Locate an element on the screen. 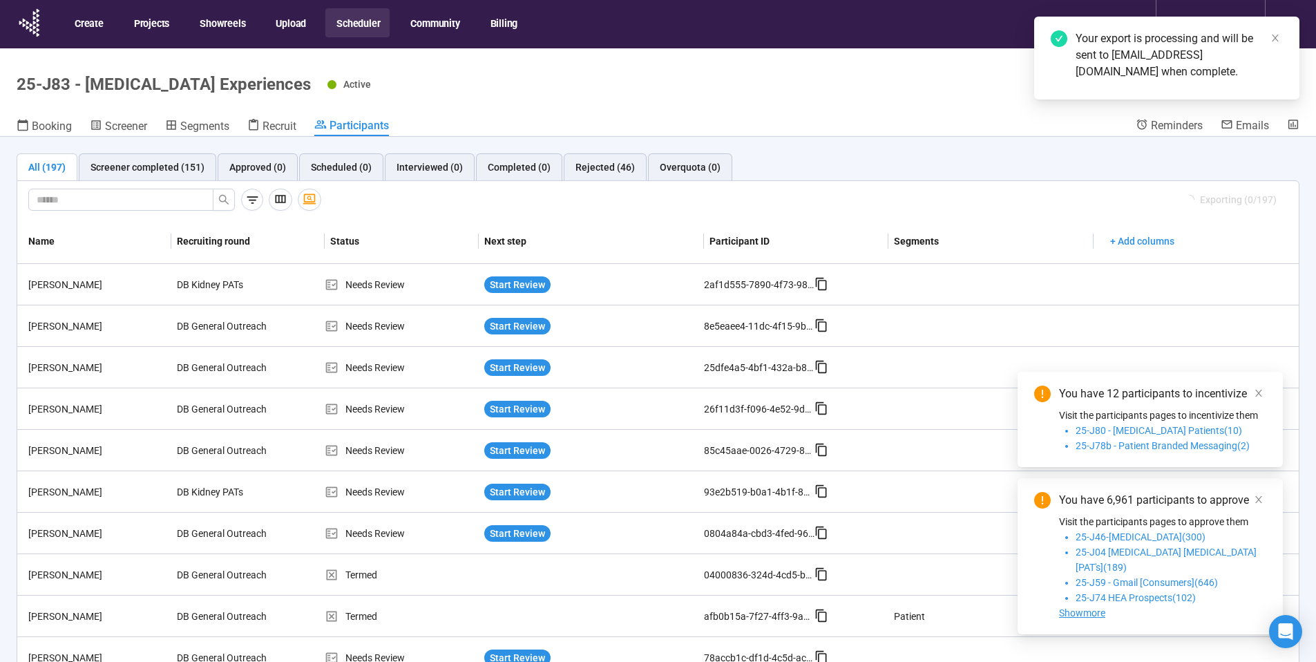 Image resolution: width=1316 pixels, height=662 pixels. div: Open Intercom Messenger is located at coordinates (1286, 632).